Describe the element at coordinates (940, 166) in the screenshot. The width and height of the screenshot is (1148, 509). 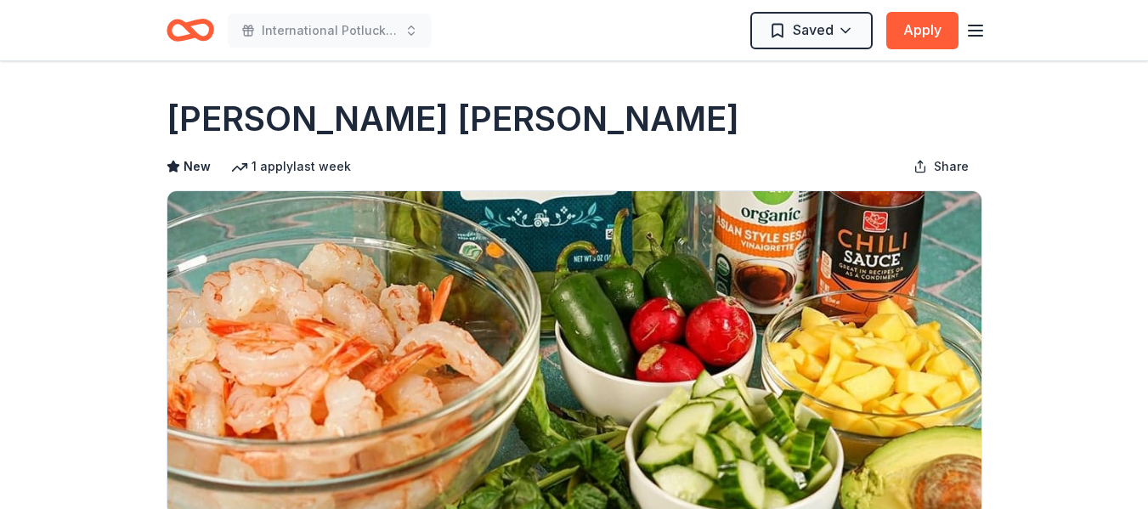
I see `button: Share` at that location.